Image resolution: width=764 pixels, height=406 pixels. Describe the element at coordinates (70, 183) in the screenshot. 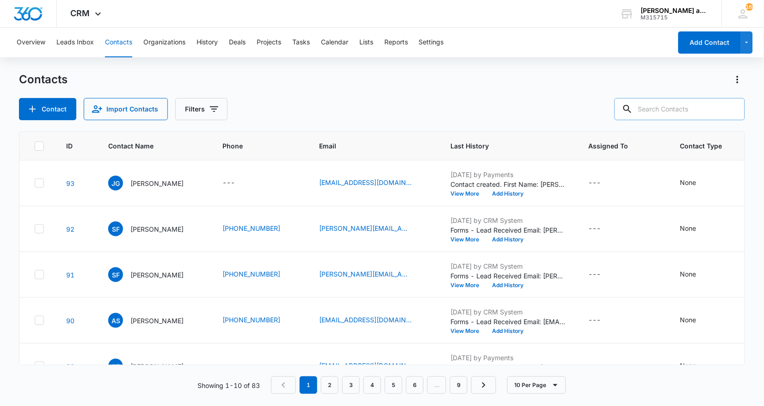

I see `a: Navigate to contact details page for Jonathan Guttell` at that location.